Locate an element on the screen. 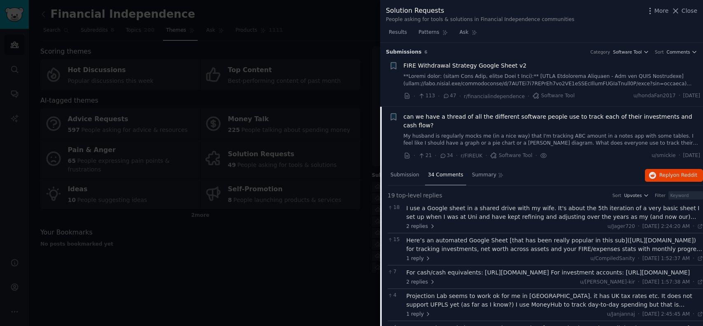  a: **Loremi dolor: (sitam Cons Adip, elitse Doei t Inci):** [UTLA Etdolorema Aliquaen - Adm ven QUIS... is located at coordinates (552, 80).